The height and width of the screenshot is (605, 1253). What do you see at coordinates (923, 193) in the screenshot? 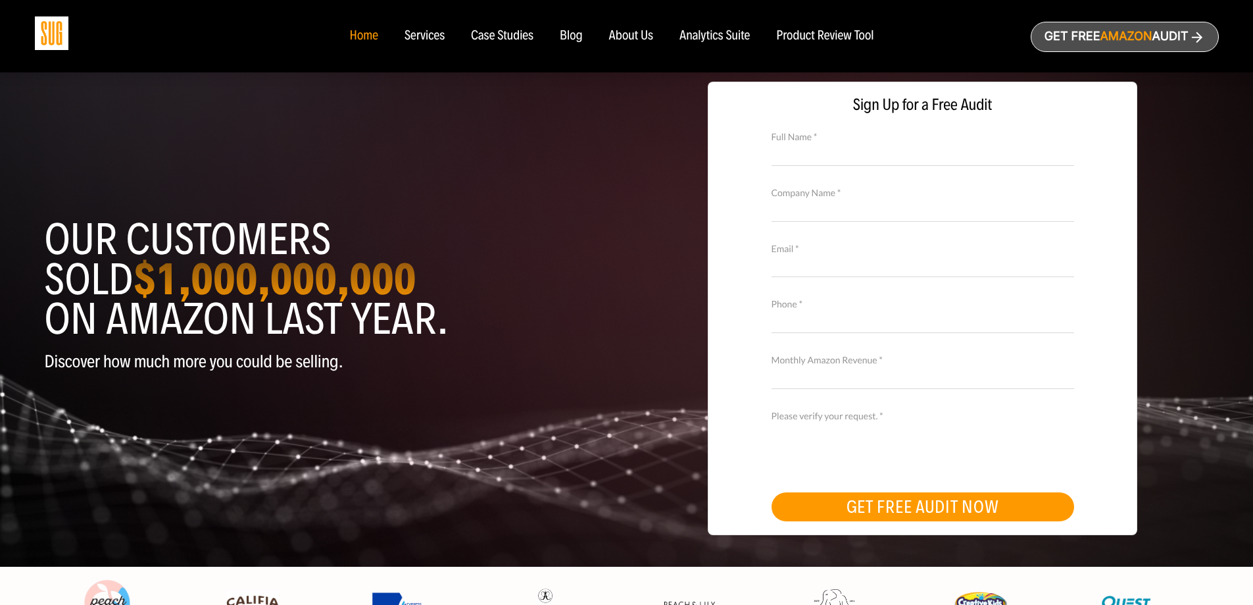
I see `label: Company Name *` at bounding box center [923, 193].